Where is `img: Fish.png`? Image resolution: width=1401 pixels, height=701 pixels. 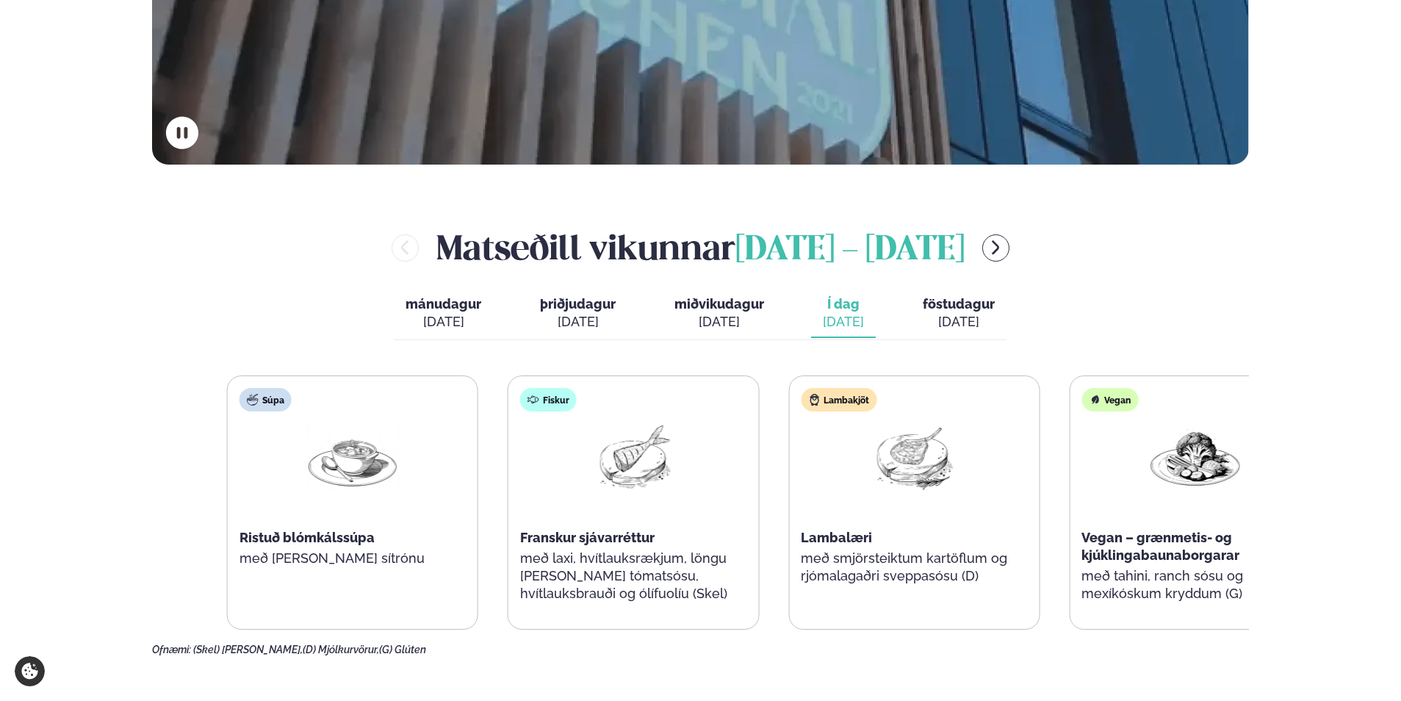
img: Fish.png is located at coordinates (633, 457).